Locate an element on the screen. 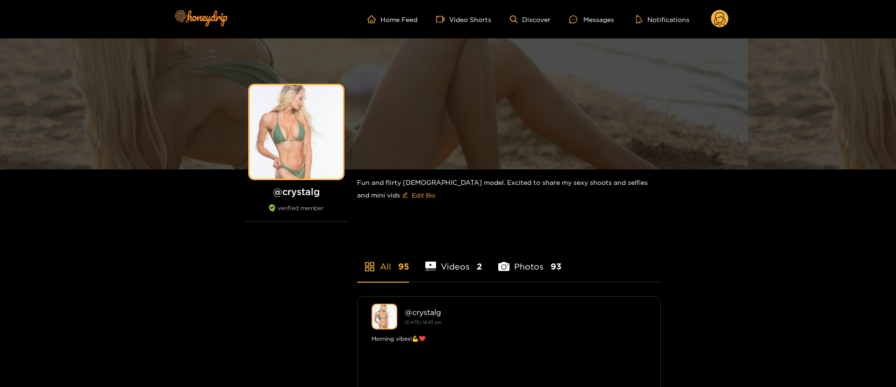  span: home is located at coordinates (374, 19).